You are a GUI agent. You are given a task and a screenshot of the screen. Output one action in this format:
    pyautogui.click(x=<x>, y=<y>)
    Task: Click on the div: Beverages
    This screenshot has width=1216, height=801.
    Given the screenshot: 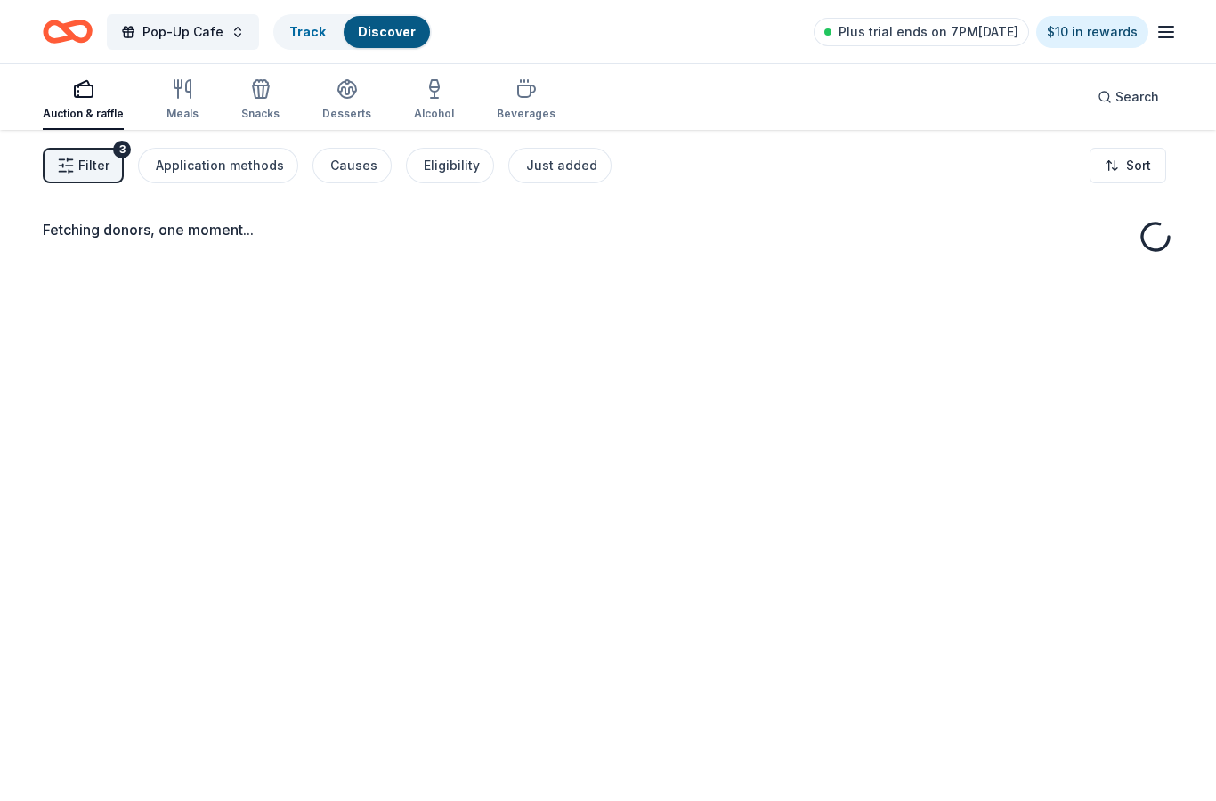 What is the action you would take?
    pyautogui.click(x=526, y=114)
    